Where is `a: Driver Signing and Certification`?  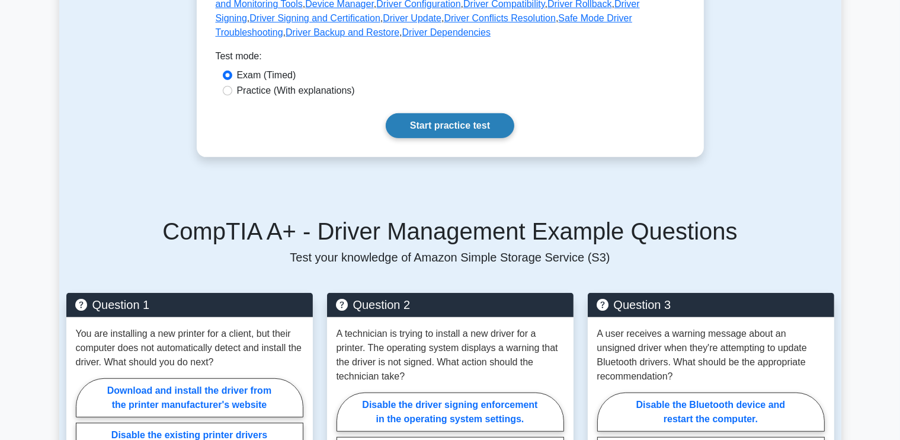 a: Driver Signing and Certification is located at coordinates (315, 18).